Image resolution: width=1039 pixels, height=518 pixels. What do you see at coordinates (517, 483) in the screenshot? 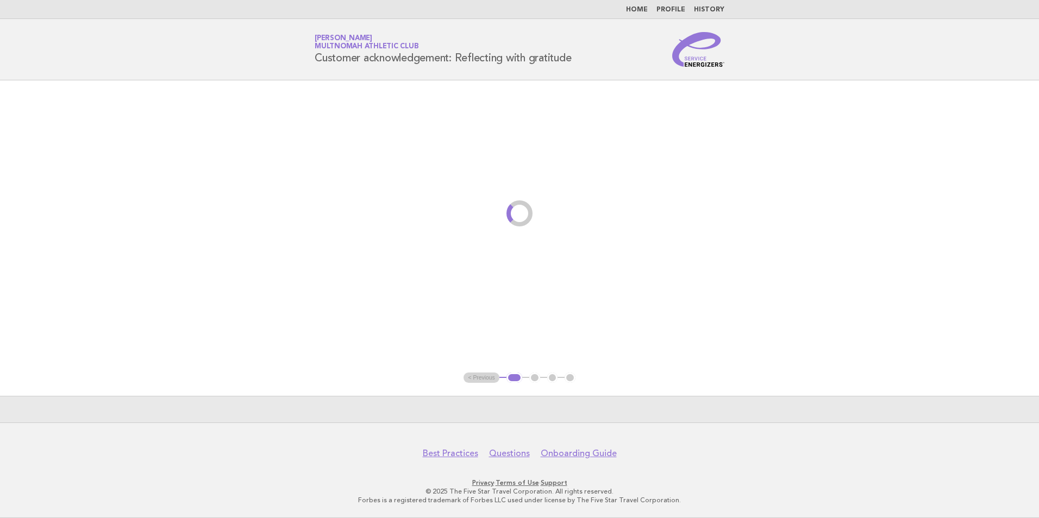
I see `a: Terms of Use` at bounding box center [517, 483].